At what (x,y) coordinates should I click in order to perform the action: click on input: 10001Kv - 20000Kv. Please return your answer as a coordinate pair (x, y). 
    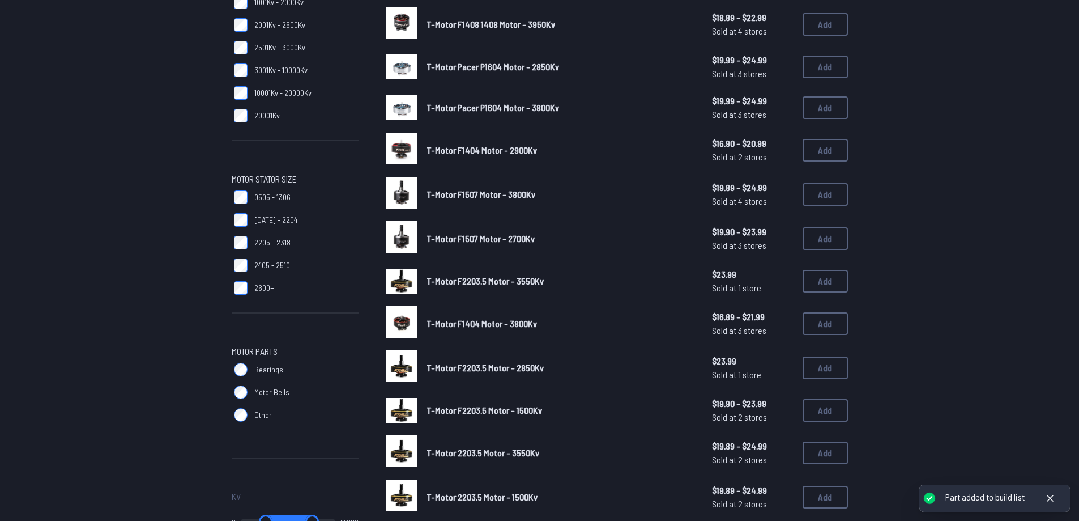
    Looking at the image, I should click on (241, 93).